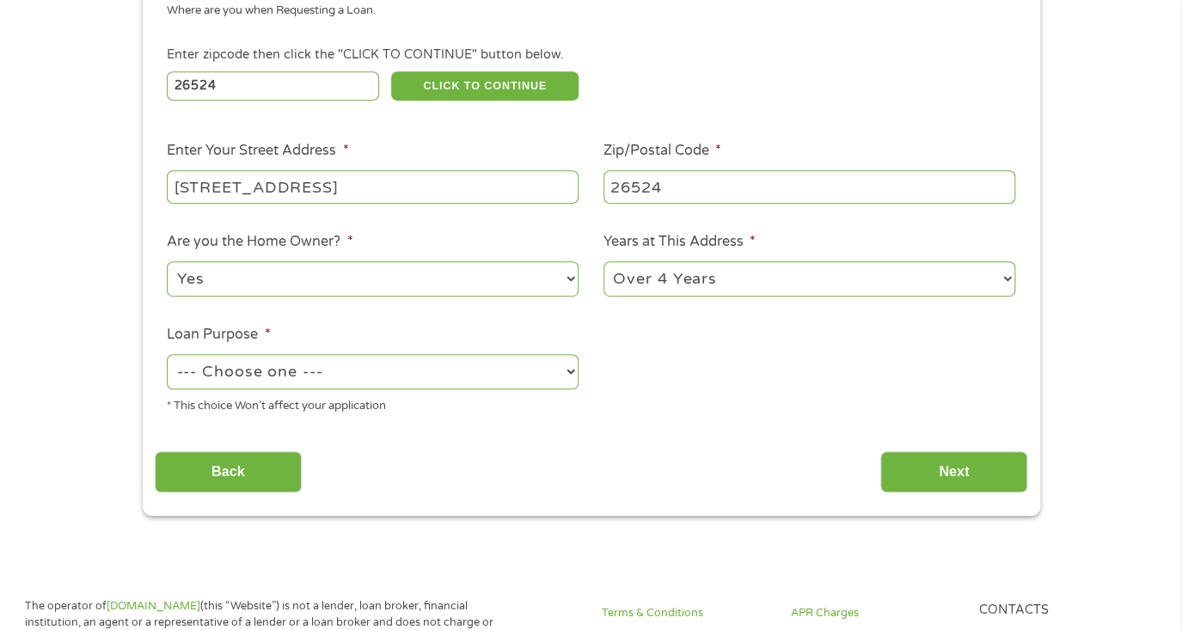  What do you see at coordinates (953, 472) in the screenshot?
I see `input: Next` at bounding box center [953, 472].